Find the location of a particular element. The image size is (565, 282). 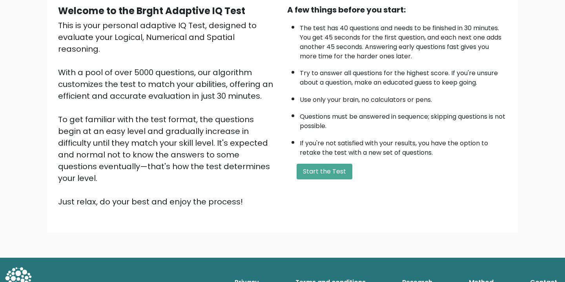

li: Use only your brain, no calculators or pens. is located at coordinates (403, 98).